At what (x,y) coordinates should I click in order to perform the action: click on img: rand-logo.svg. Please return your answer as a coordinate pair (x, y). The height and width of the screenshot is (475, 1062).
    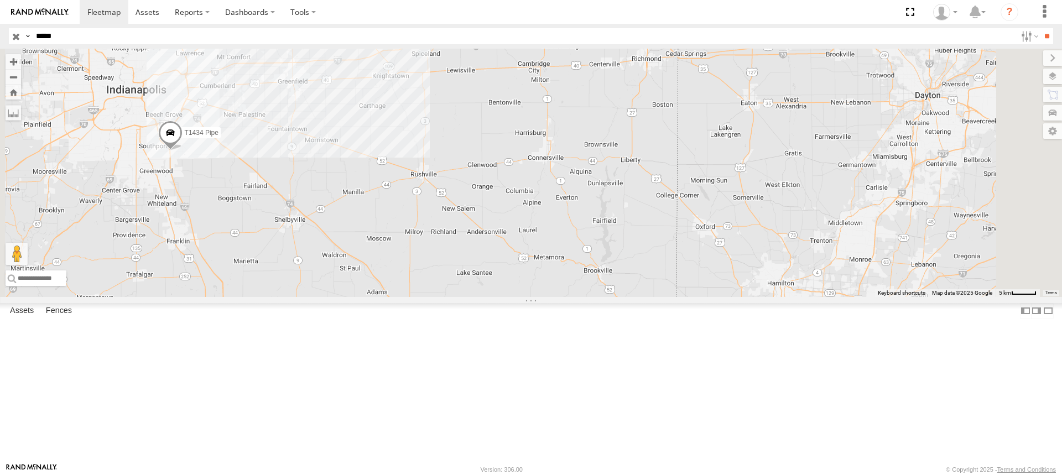
    Looking at the image, I should click on (40, 12).